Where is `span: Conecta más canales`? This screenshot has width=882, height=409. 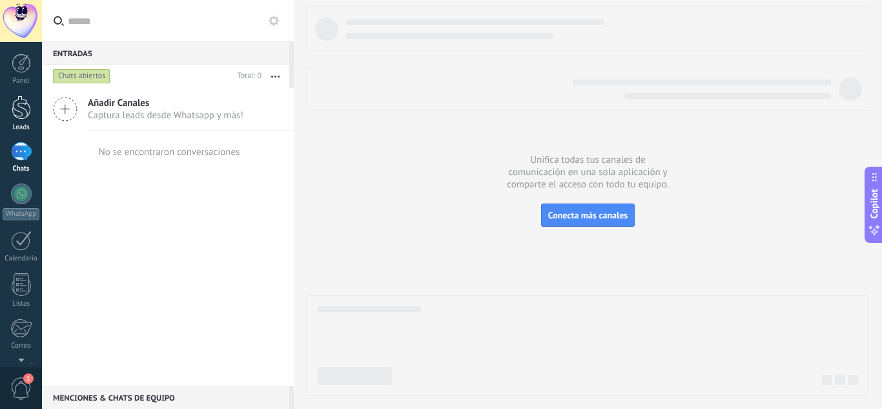 span: Conecta más canales is located at coordinates (588, 215).